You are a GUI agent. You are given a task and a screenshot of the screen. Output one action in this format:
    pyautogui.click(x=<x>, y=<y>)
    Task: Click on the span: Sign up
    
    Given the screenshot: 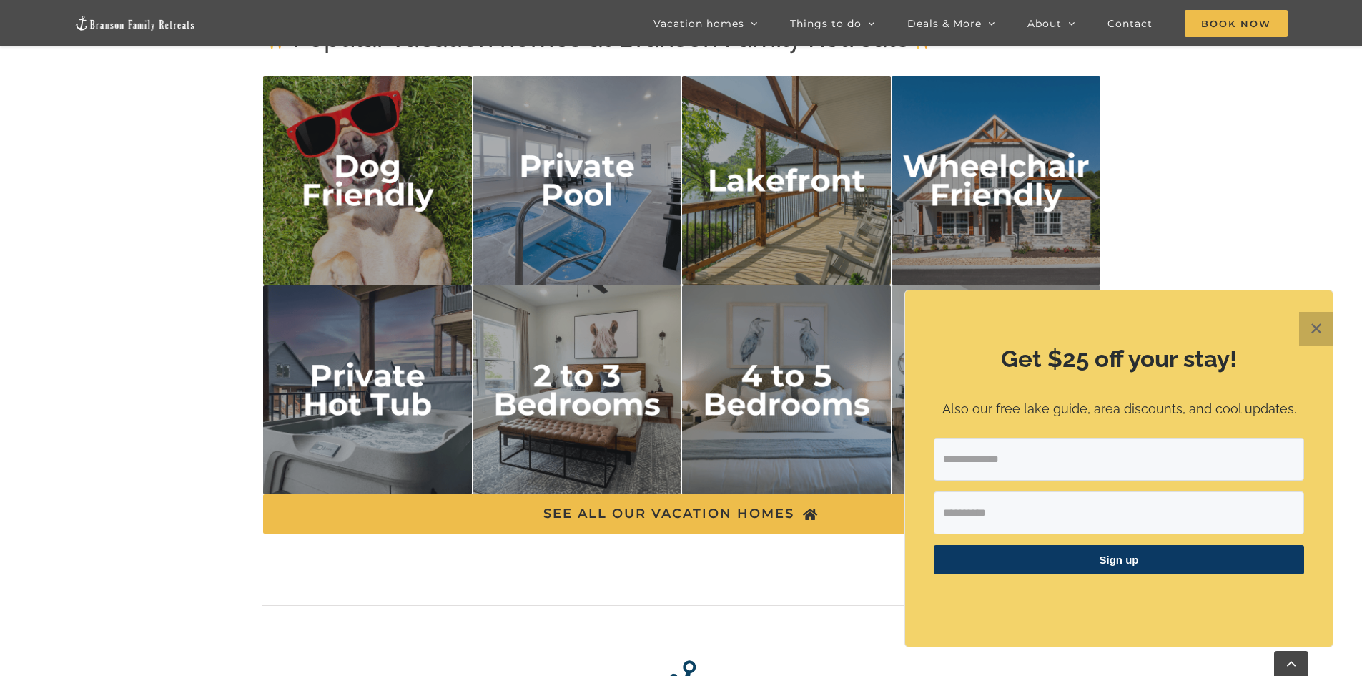 What is the action you would take?
    pyautogui.click(x=1119, y=559)
    